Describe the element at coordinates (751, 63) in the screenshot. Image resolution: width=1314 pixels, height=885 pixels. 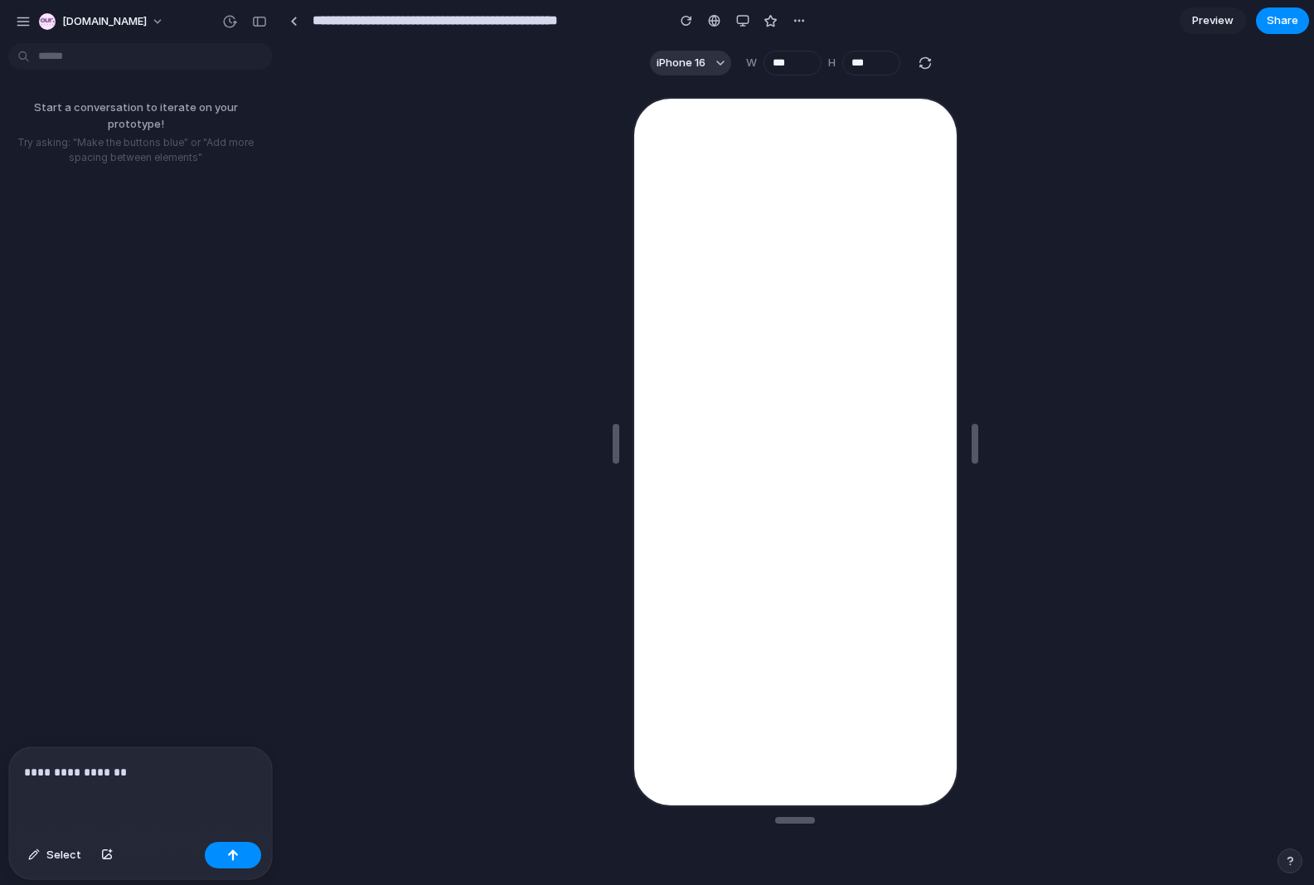
I see `label: W` at that location.